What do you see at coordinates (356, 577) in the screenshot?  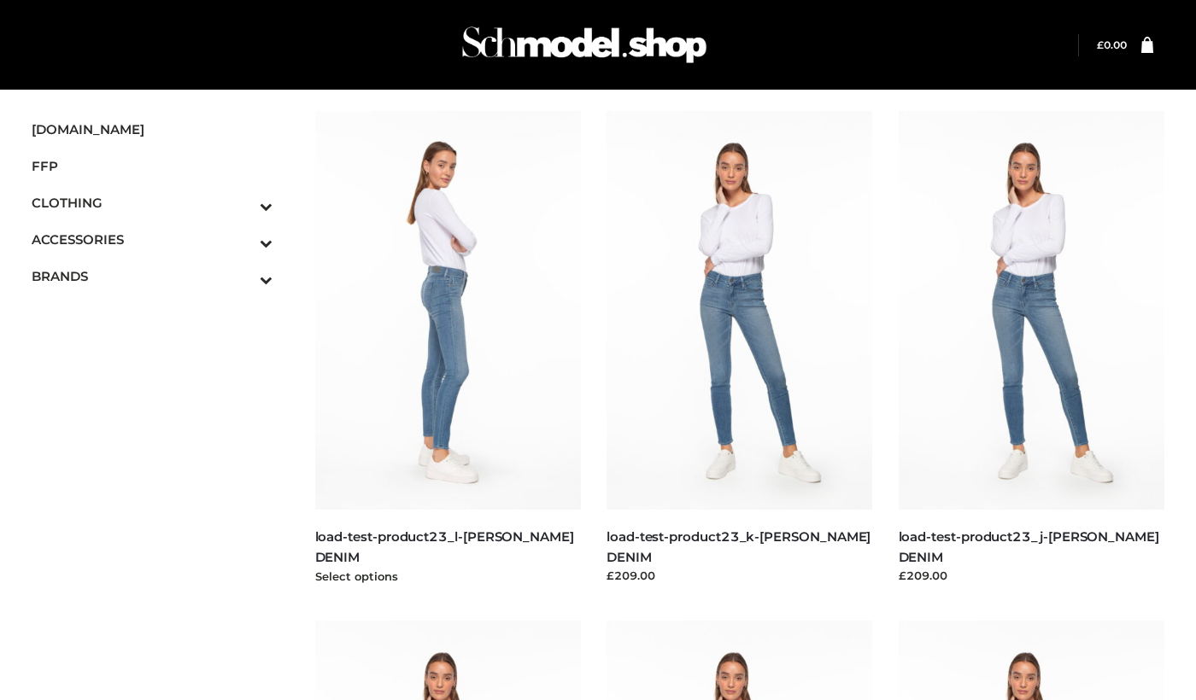 I see `a: Select options` at bounding box center [356, 577].